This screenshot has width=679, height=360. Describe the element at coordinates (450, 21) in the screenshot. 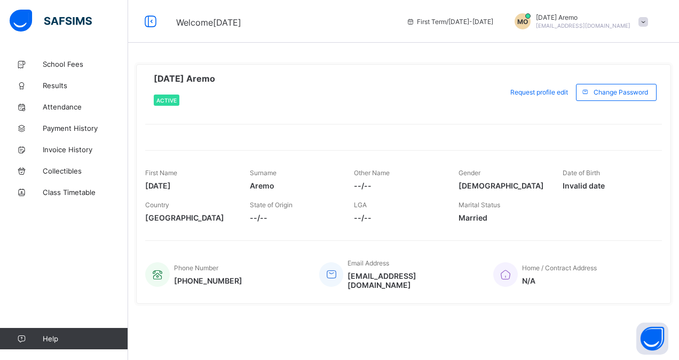

I see `span: session/term information` at that location.